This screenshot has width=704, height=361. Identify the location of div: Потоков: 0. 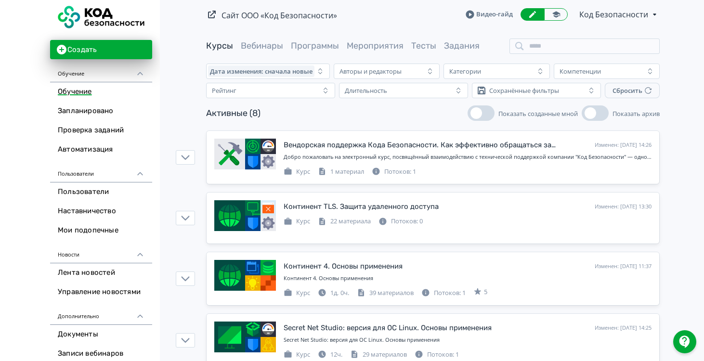
(401, 221).